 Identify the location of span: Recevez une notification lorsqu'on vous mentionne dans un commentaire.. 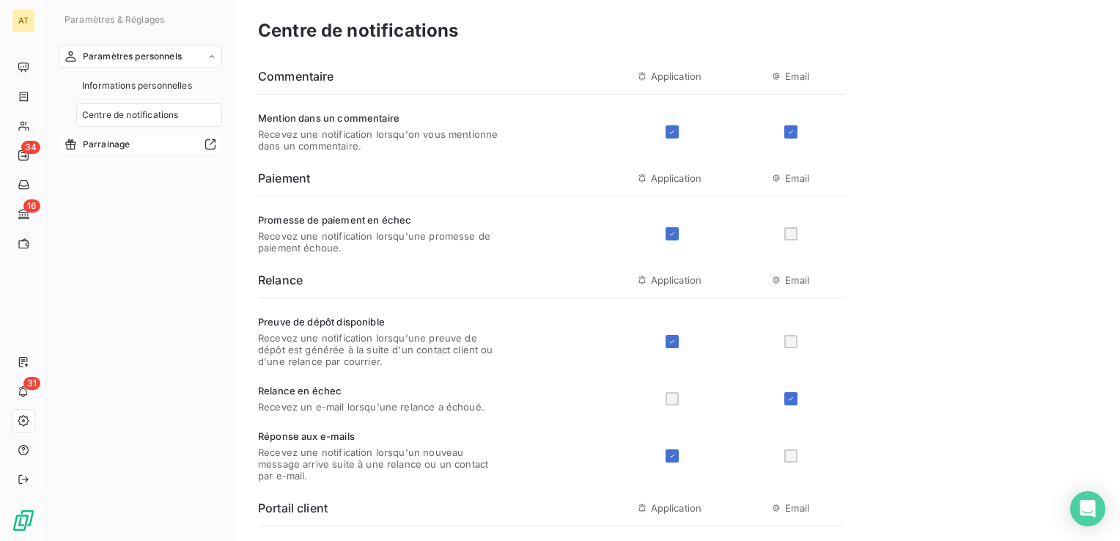
(380, 140).